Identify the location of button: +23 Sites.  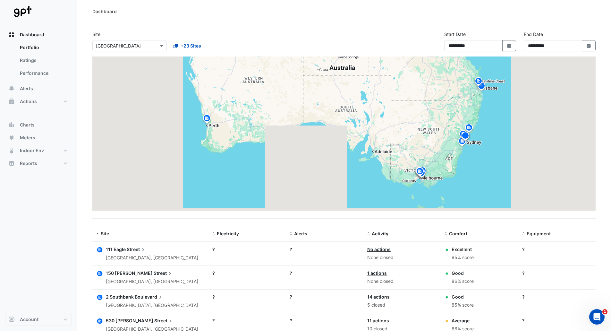
(187, 46).